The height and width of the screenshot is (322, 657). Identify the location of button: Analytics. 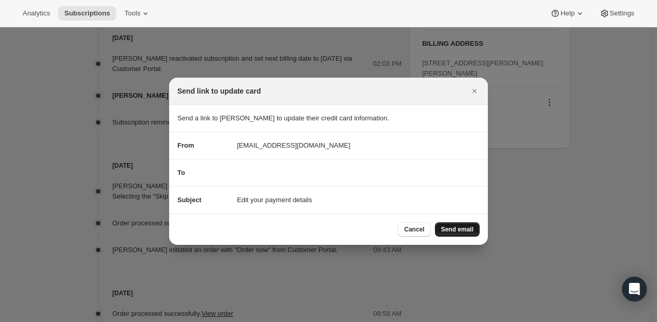
(36, 13).